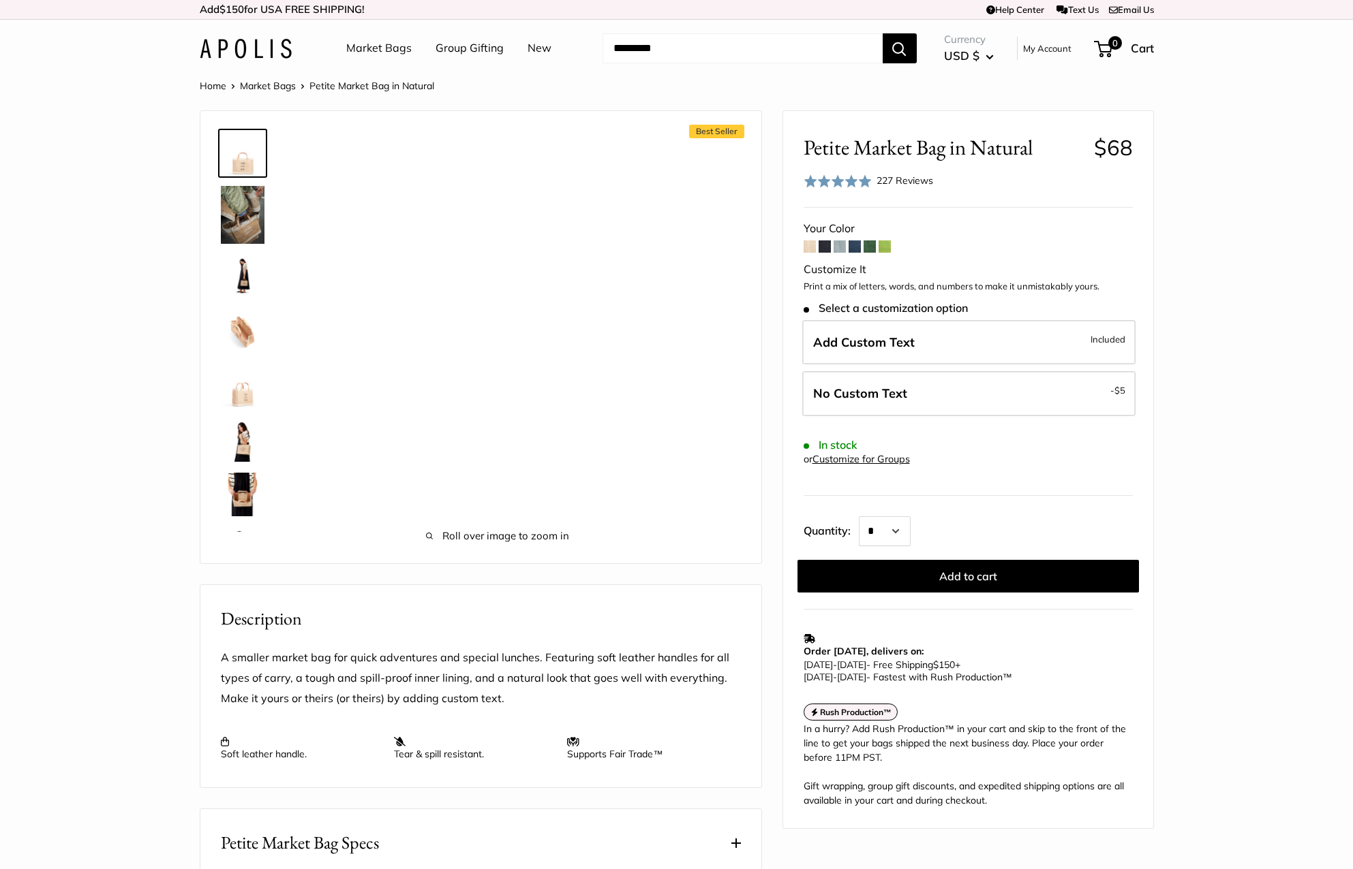 The image size is (1353, 869). What do you see at coordinates (968, 270) in the screenshot?
I see `div: Customize It` at bounding box center [968, 270].